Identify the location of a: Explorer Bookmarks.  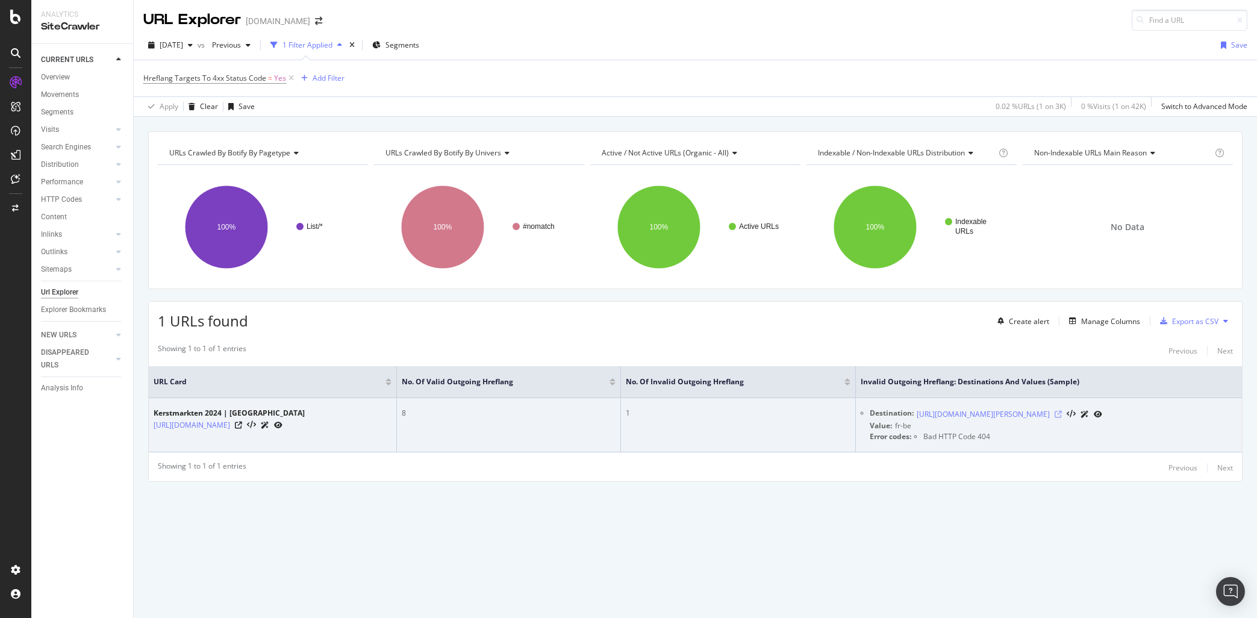
(83, 310).